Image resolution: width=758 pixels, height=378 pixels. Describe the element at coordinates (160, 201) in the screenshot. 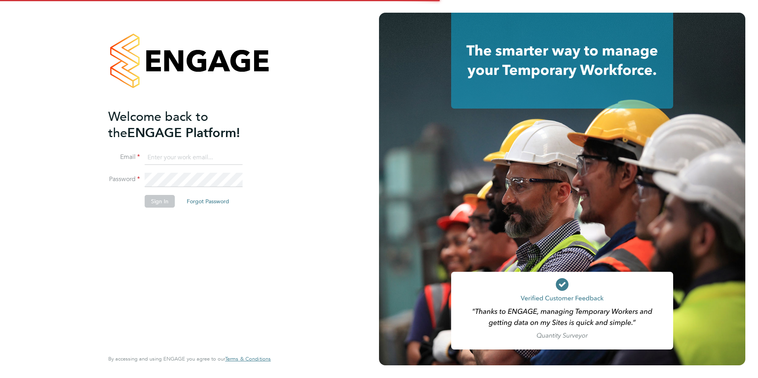

I see `button: Sign In` at that location.